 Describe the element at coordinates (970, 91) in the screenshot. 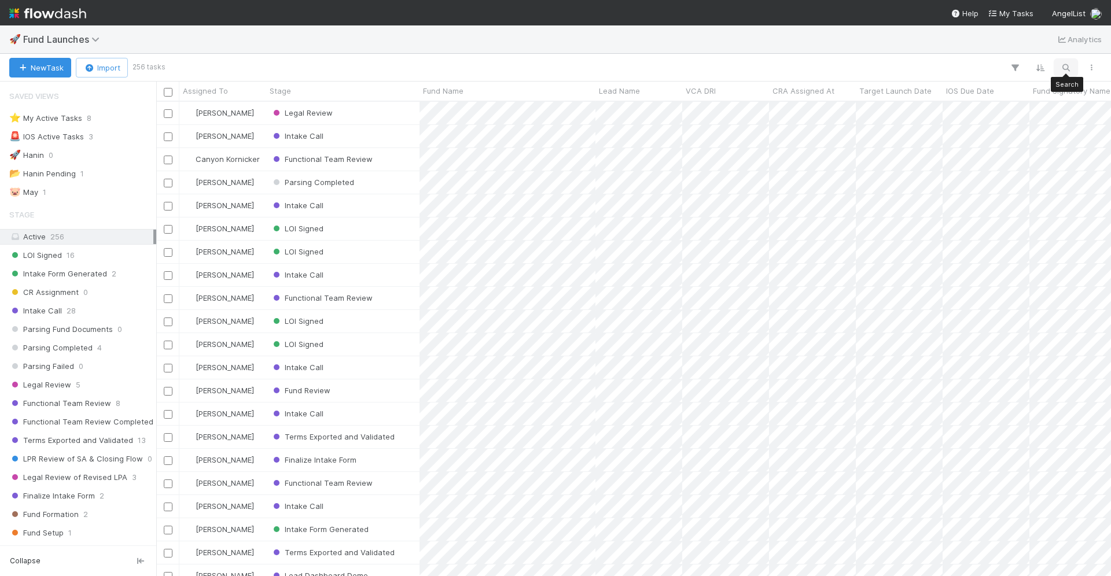

I see `span: IOS Due Date` at that location.